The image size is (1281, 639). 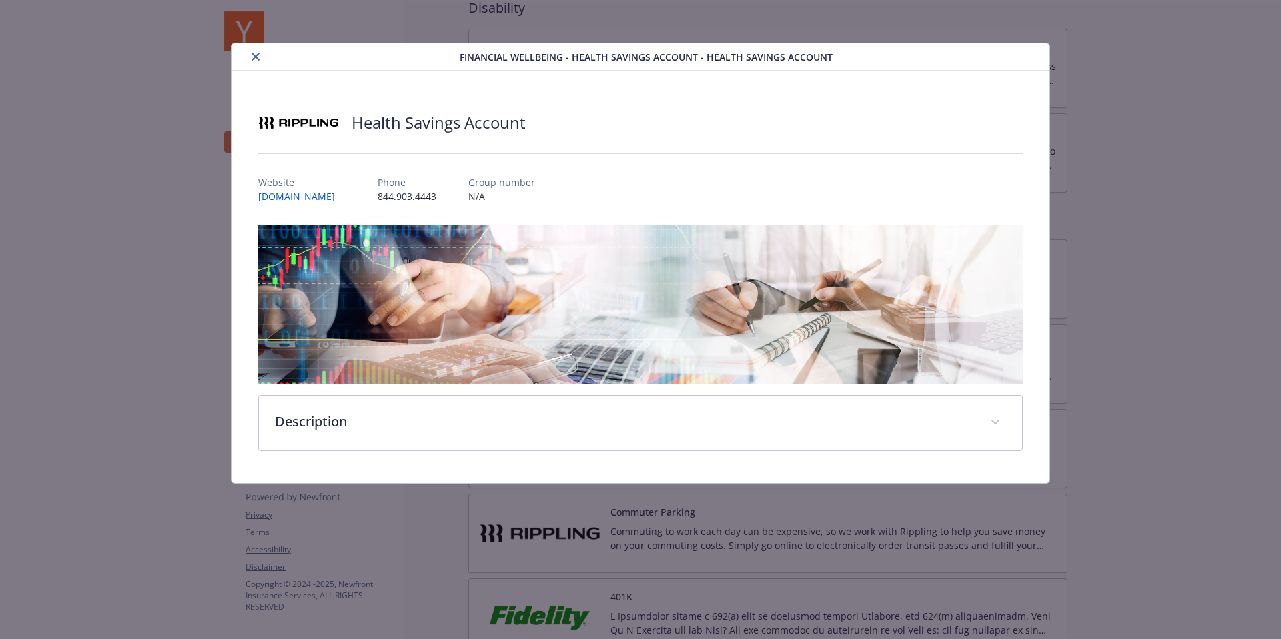 What do you see at coordinates (407, 196) in the screenshot?
I see `p: 844.903.4443` at bounding box center [407, 196].